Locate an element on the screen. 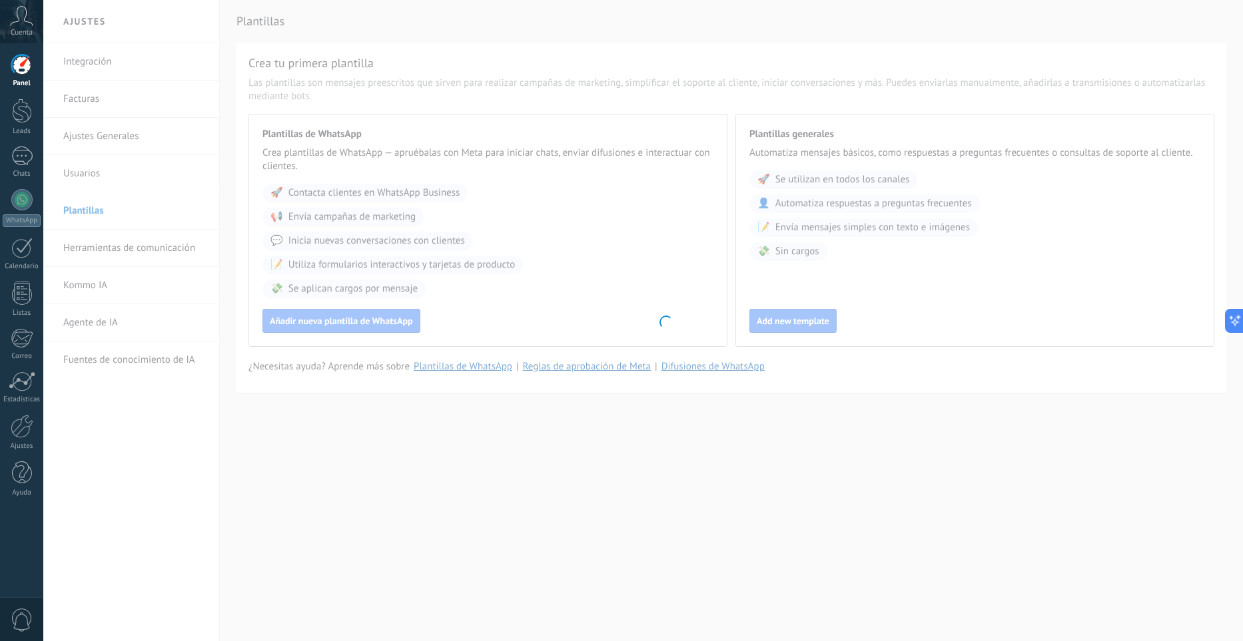 Image resolution: width=1243 pixels, height=641 pixels. div: Leads is located at coordinates (22, 131).